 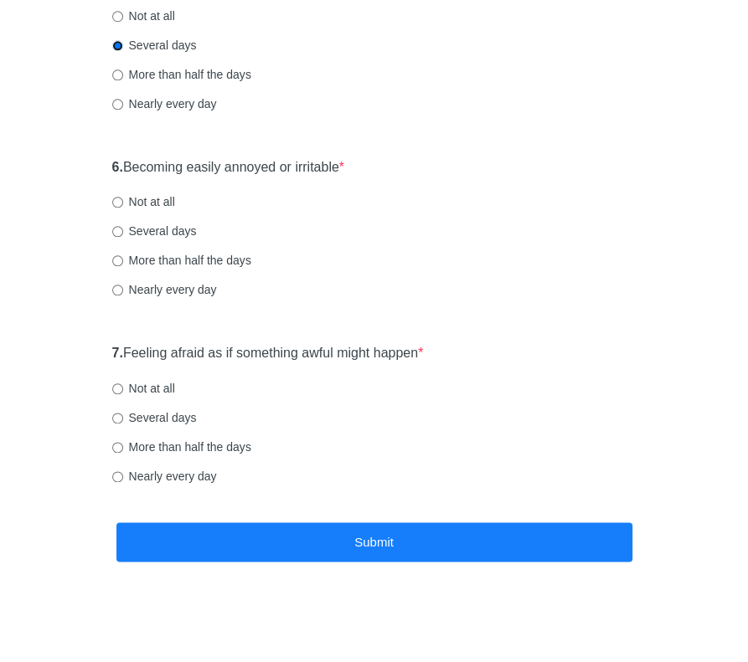 I want to click on label: Feeling afraid as if something awful might happen, so click(x=268, y=353).